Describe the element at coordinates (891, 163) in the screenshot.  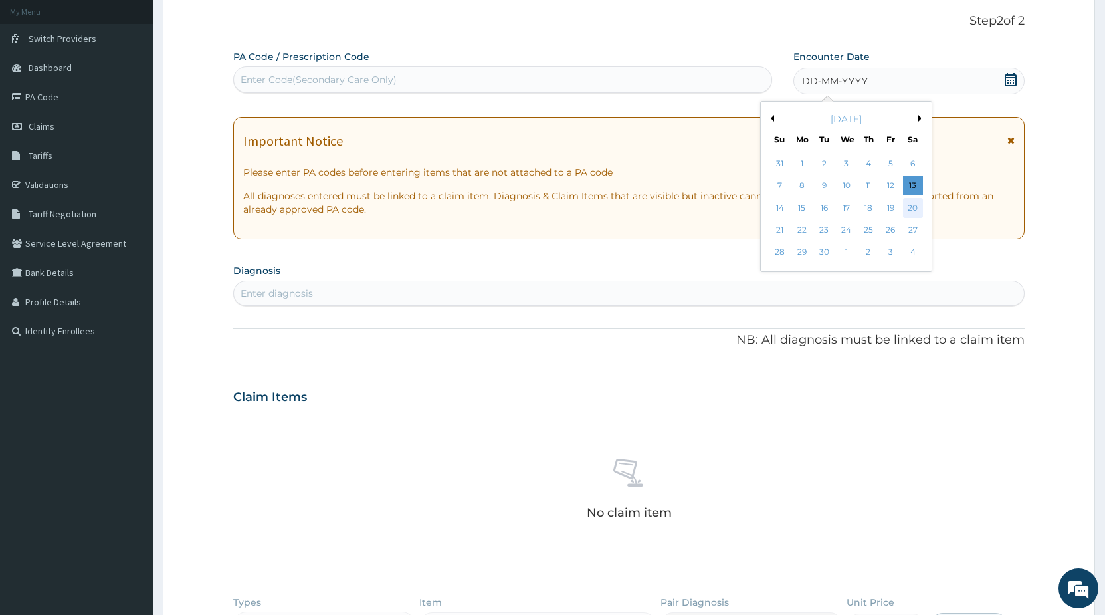
I see `div: Choose Friday, September 5th, 2025` at that location.